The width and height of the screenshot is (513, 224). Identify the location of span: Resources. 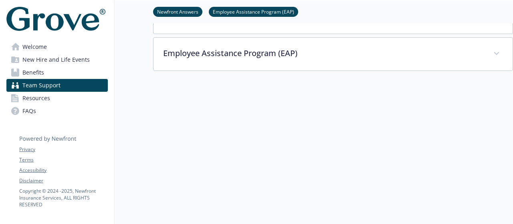
(36, 98).